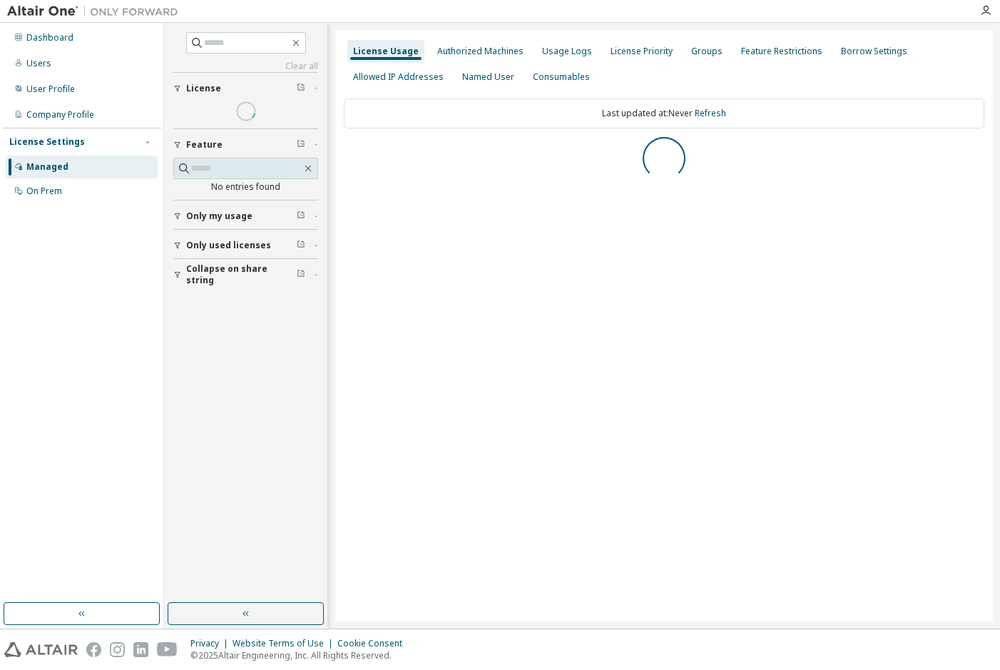  I want to click on img: Altair One, so click(96, 11).